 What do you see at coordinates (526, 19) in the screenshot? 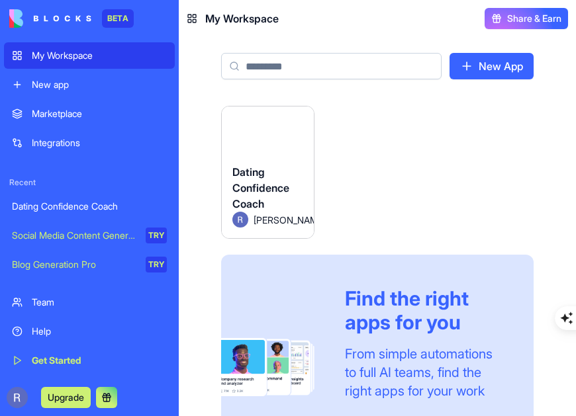
I see `button: Share & Earn` at bounding box center [526, 19].